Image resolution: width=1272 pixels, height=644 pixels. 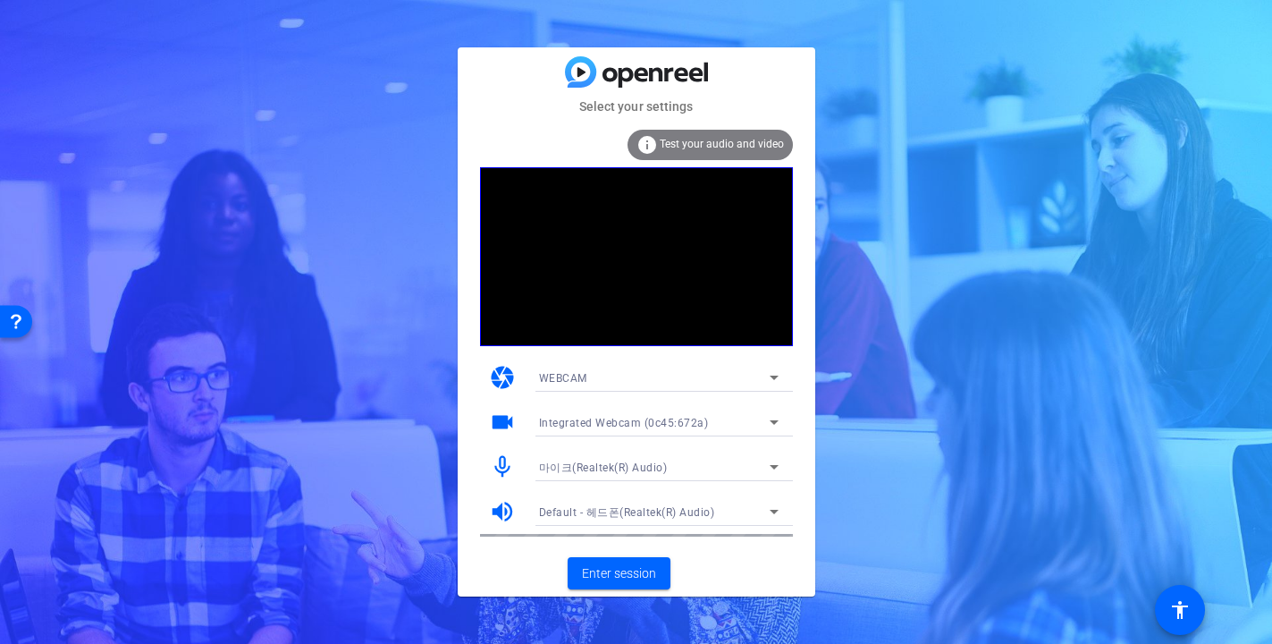 What do you see at coordinates (1180, 610) in the screenshot?
I see `mat-icon: accessibility` at bounding box center [1180, 610].